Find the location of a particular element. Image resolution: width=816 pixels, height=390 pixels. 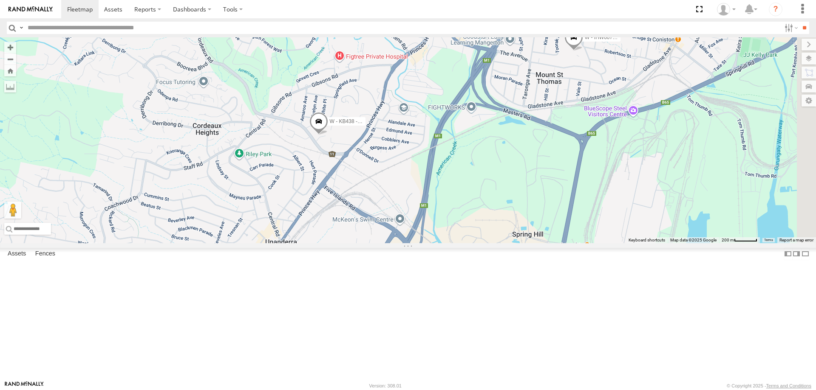

div: Tye Clark is located at coordinates (726, 9).